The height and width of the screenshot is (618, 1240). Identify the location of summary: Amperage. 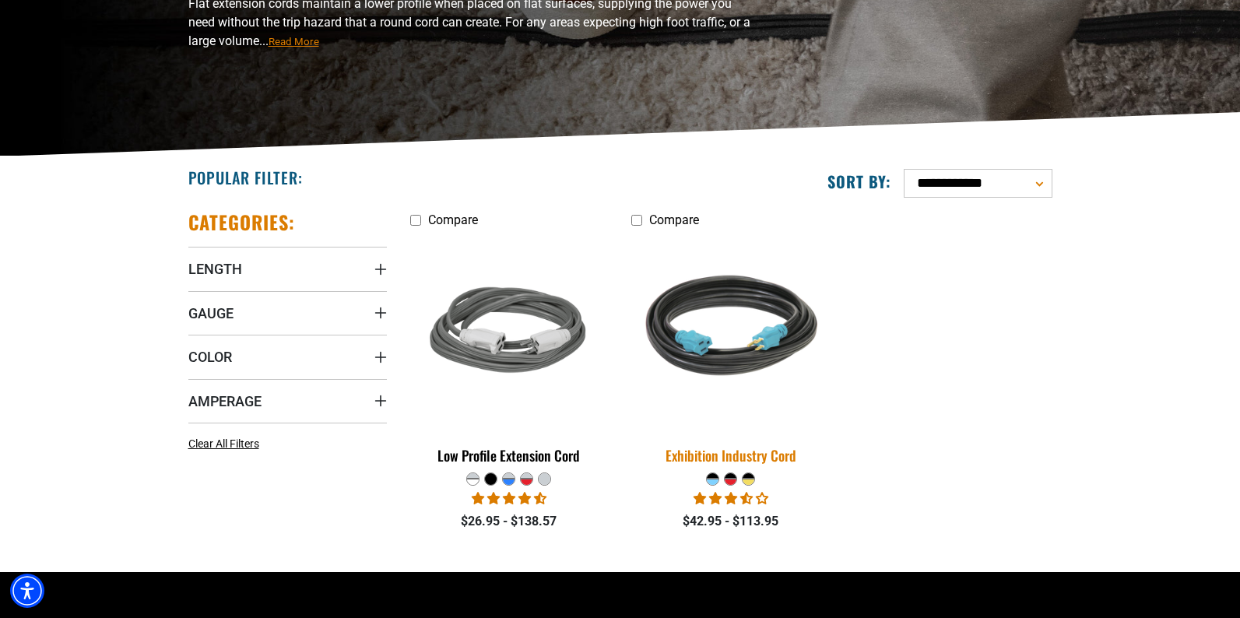
(287, 401).